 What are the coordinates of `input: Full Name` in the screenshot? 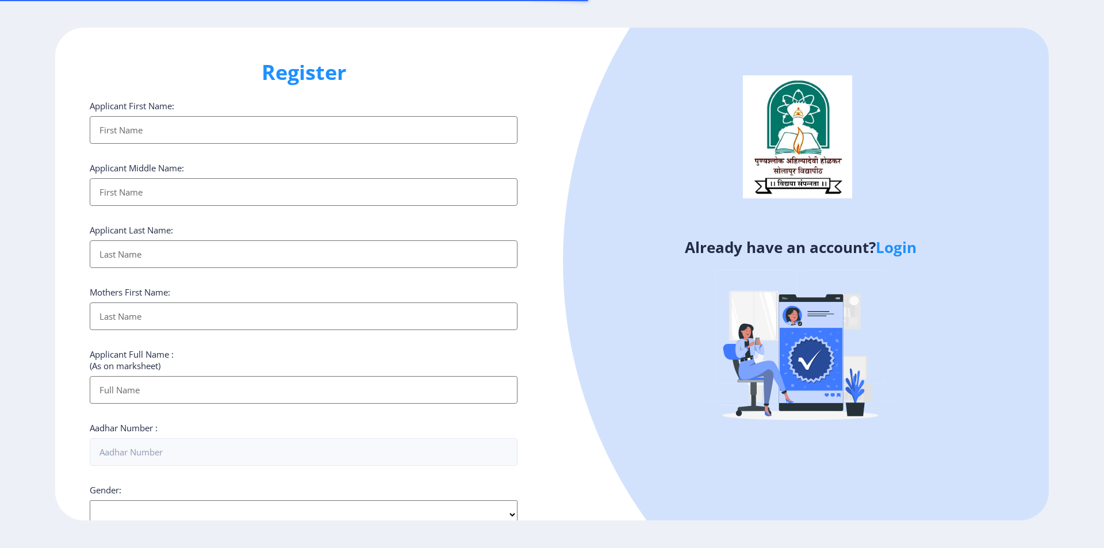 It's located at (304, 390).